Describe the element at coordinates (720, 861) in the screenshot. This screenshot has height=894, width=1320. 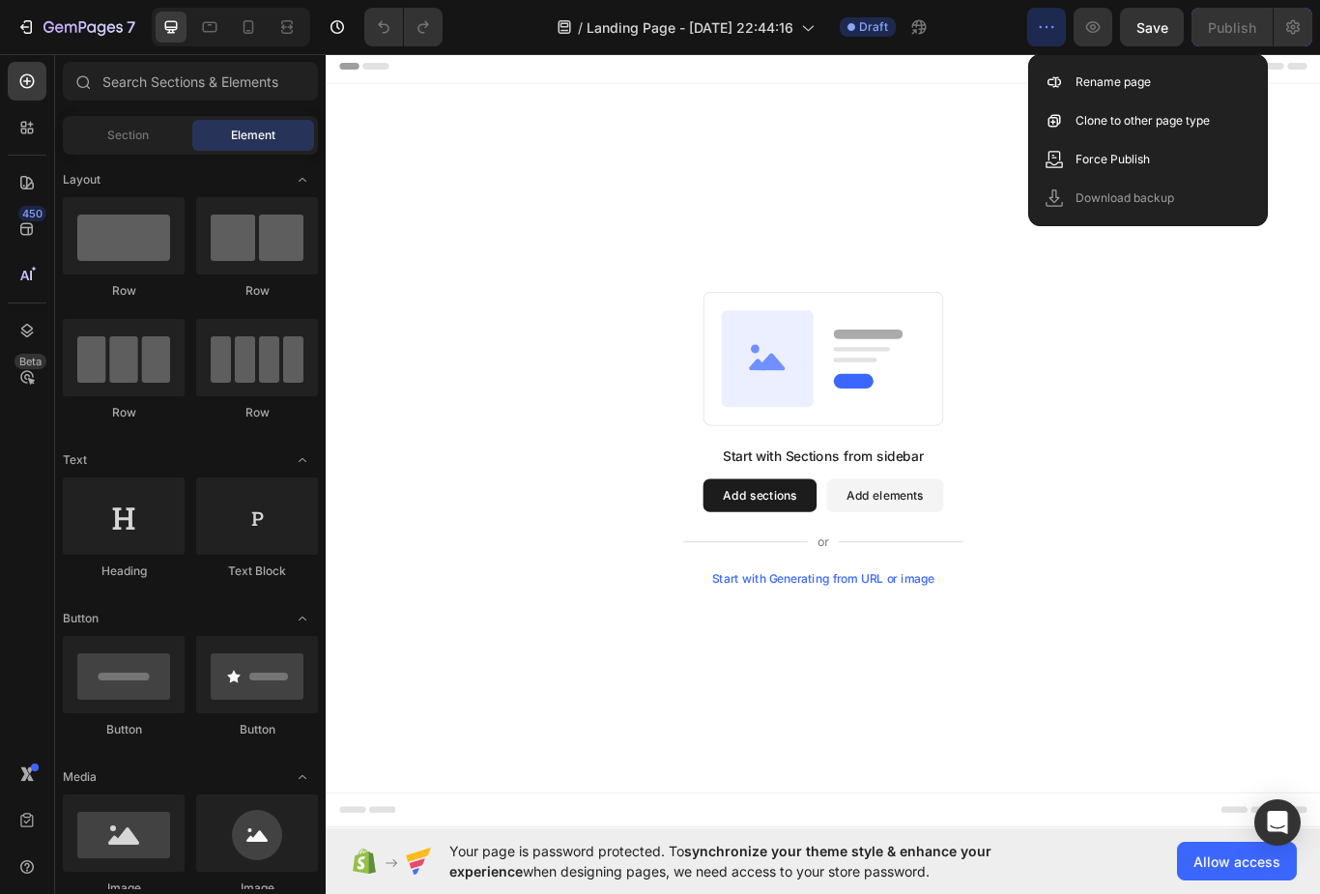
I see `span: synchronize your theme style & enhance your experience` at that location.